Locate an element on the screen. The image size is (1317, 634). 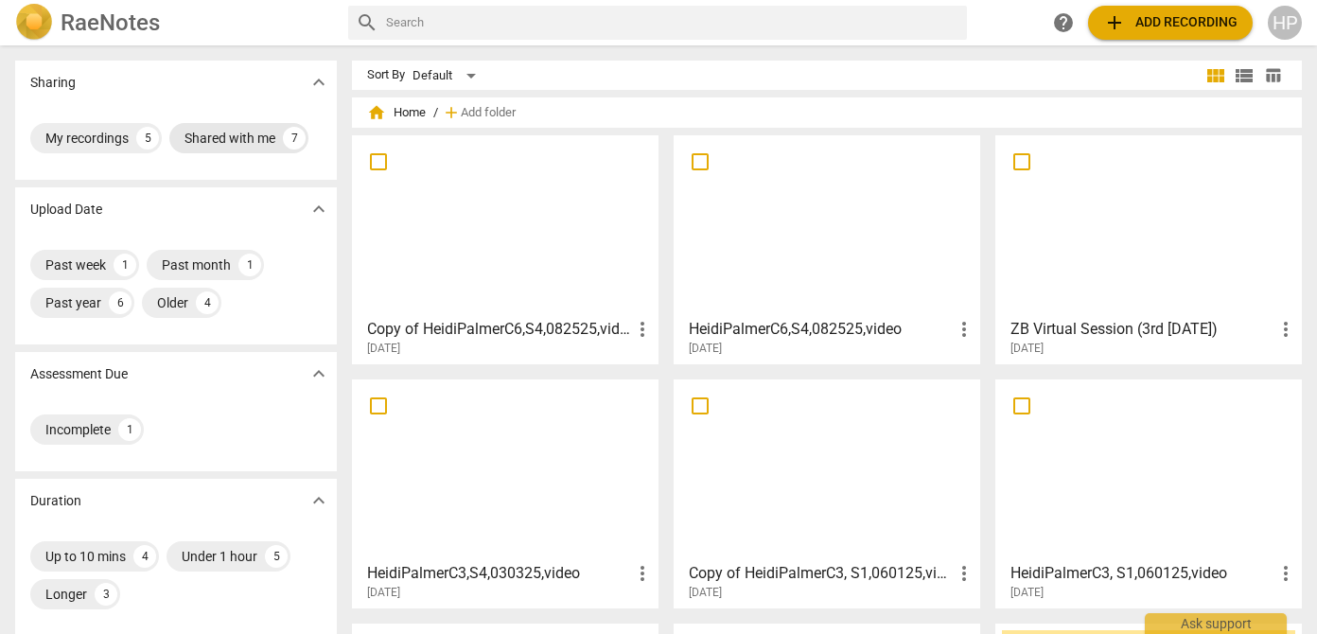
h3: HeidiPalmerC3, S1,060125,video is located at coordinates (1142, 573).